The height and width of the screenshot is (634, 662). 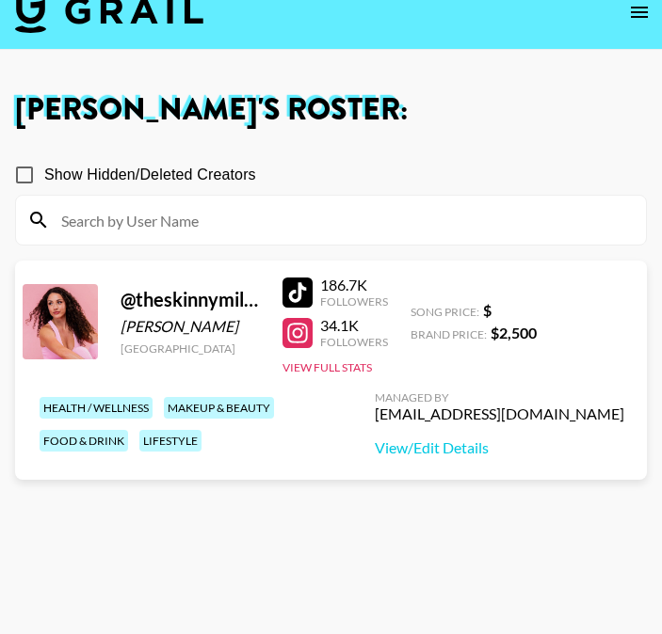 I want to click on div: 186.7K, so click(x=354, y=285).